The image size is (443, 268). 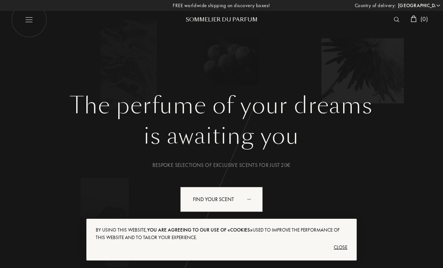 I want to click on div: Find your scent, so click(x=222, y=199).